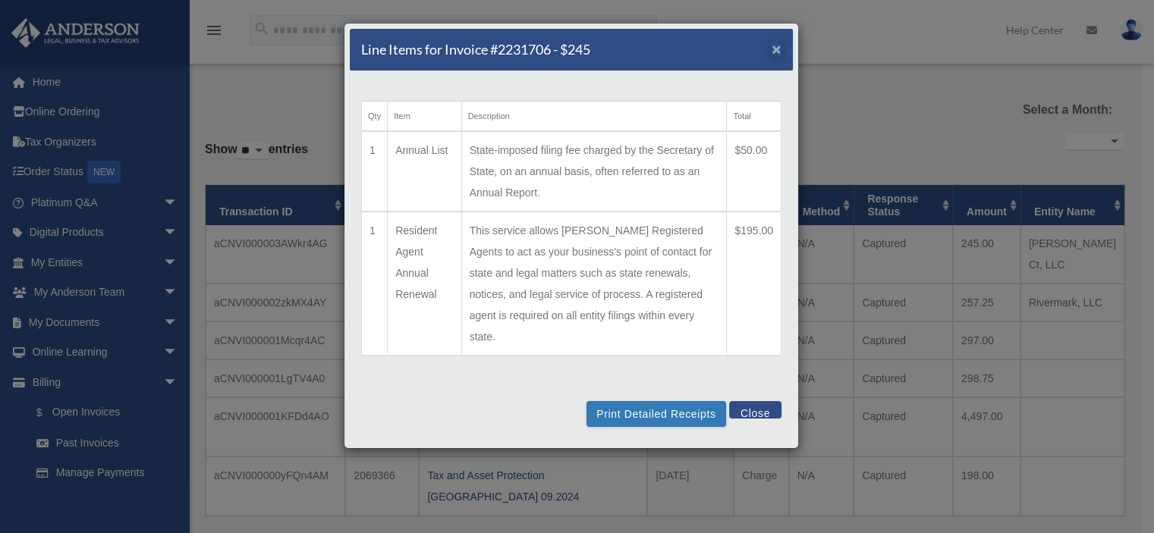 The width and height of the screenshot is (1154, 533). What do you see at coordinates (375, 117) in the screenshot?
I see `th: Qty` at bounding box center [375, 117].